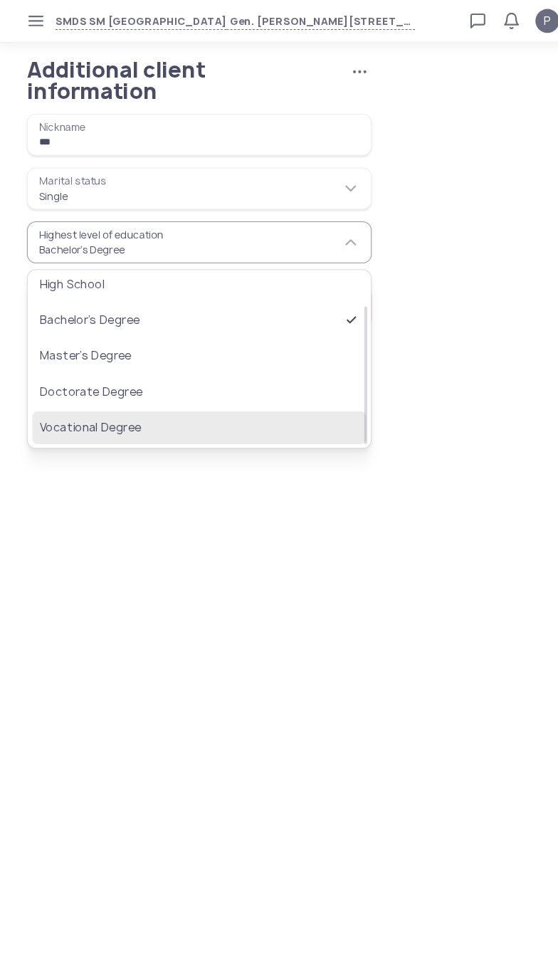  Describe the element at coordinates (189, 128) in the screenshot. I see `input: Nickname` at that location.